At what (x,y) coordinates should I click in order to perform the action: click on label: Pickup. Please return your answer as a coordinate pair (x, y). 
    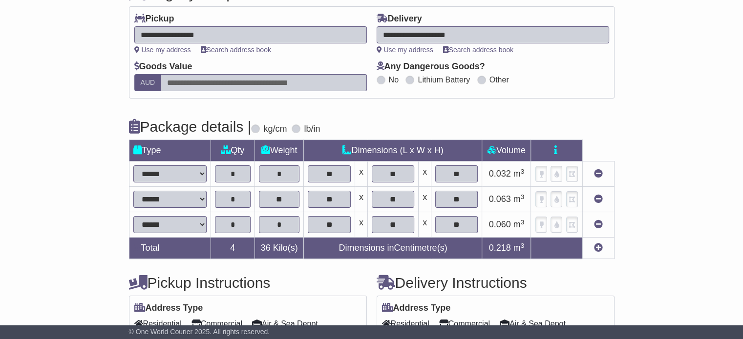
    Looking at the image, I should click on (154, 19).